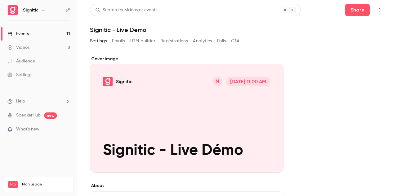 The image size is (397, 196). I want to click on li: help-dropdown-opener, so click(39, 101).